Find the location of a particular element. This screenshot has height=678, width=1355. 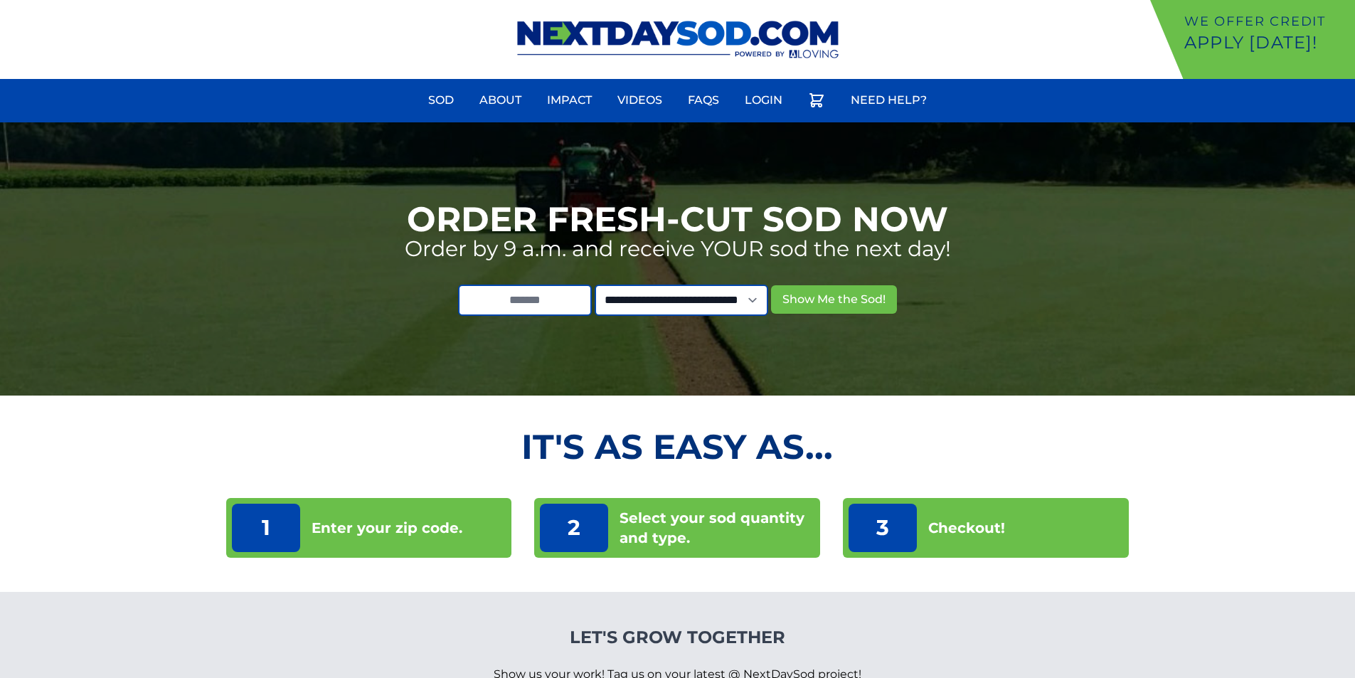

p: 2 is located at coordinates (574, 528).